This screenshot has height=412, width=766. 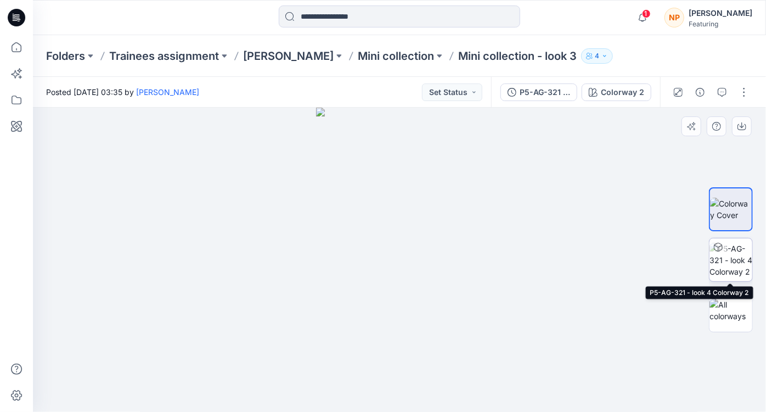 What do you see at coordinates (700, 92) in the screenshot?
I see `button: Details` at bounding box center [700, 92].